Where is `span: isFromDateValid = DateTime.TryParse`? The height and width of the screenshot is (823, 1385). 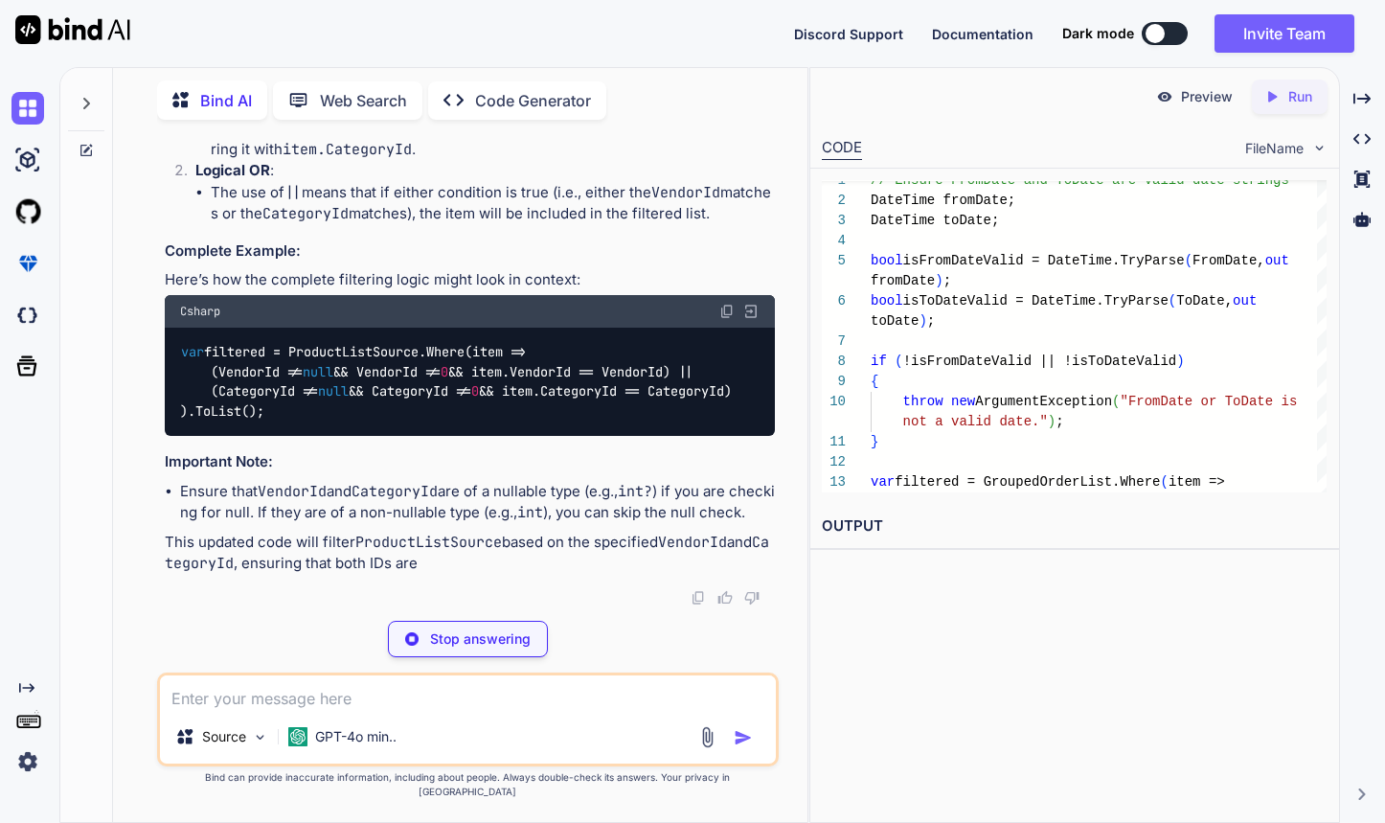 span: isFromDateValid = DateTime.TryParse is located at coordinates (1044, 261).